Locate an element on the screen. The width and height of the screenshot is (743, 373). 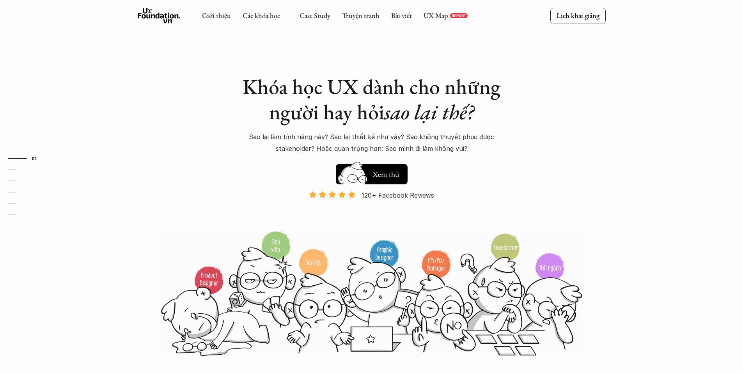
em: sao lại thế? is located at coordinates (429, 112).